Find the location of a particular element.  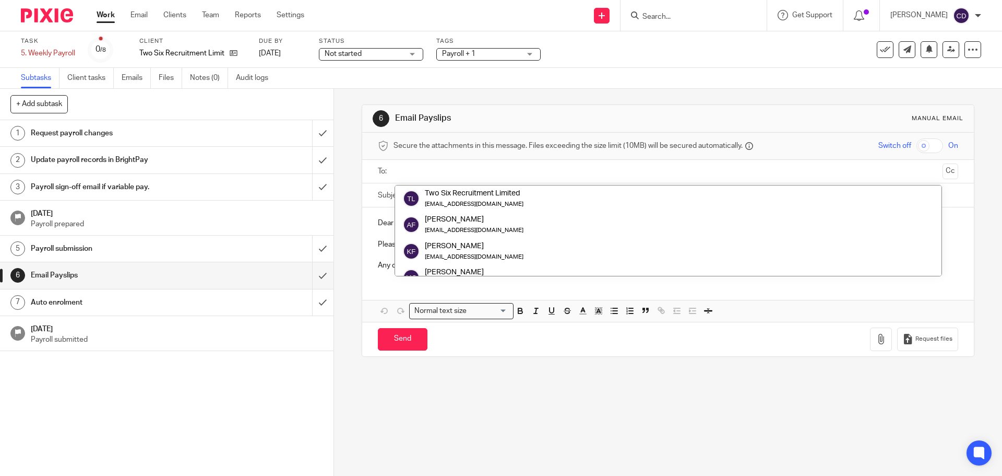

a: Work is located at coordinates (105, 15).